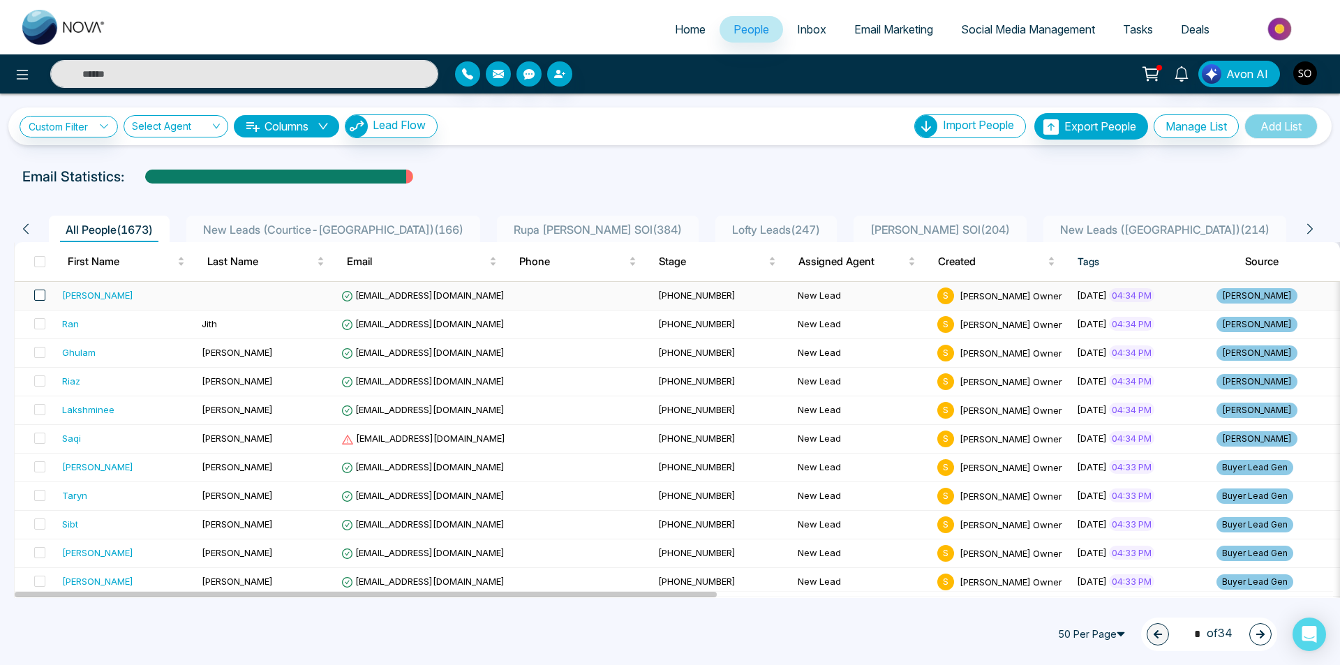  Describe the element at coordinates (1281, 29) in the screenshot. I see `img: Market-place.gif` at that location.